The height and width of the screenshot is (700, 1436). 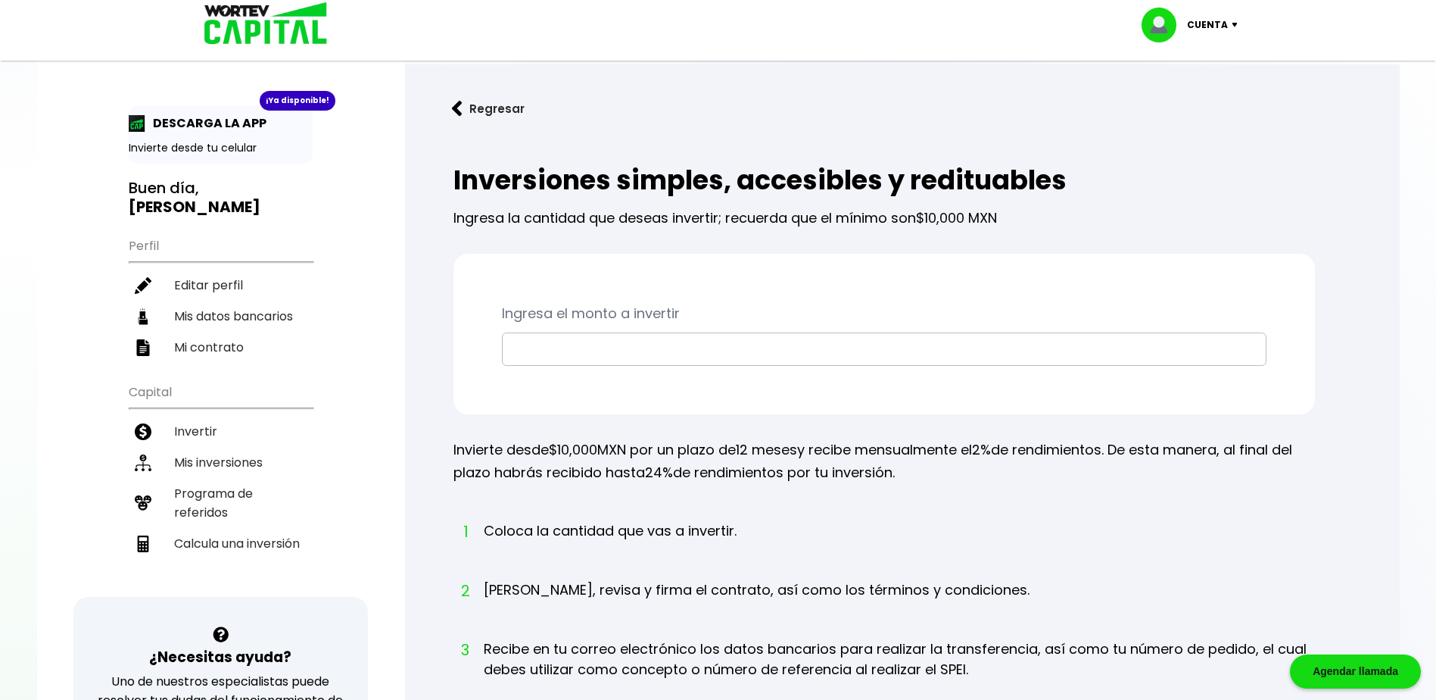 What do you see at coordinates (1208, 25) in the screenshot?
I see `p: Cuenta` at bounding box center [1208, 25].